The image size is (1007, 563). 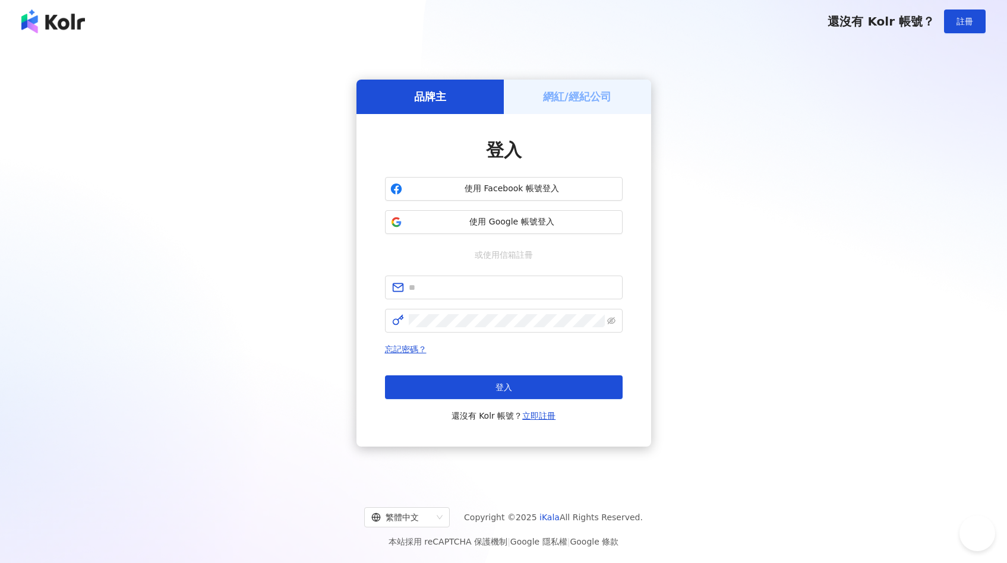 What do you see at coordinates (512, 189) in the screenshot?
I see `span: 使用 Facebook 帳號登入` at bounding box center [512, 189].